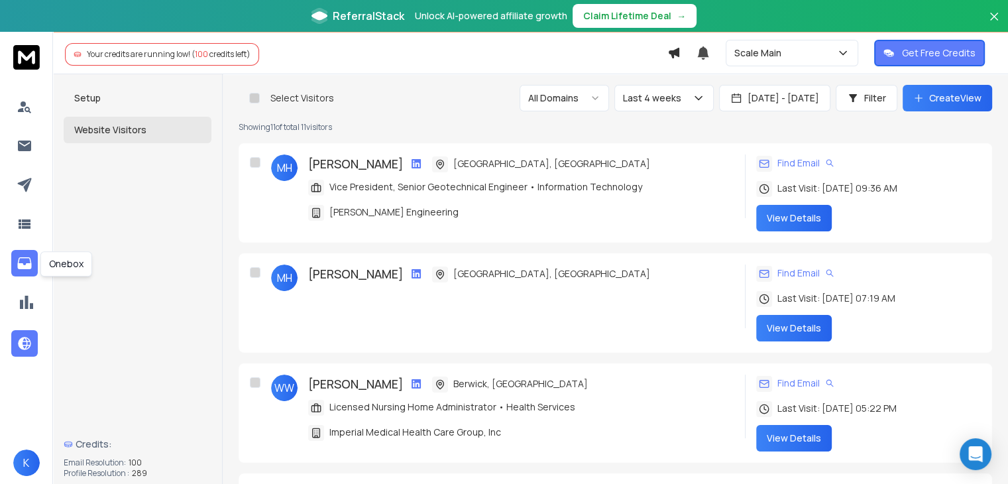  I want to click on span: Imperial Medical Health Care Group, Inc, so click(415, 432).